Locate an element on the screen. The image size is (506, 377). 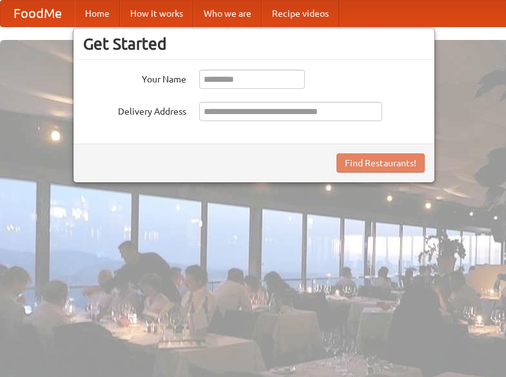
button: Find Restaurants! is located at coordinates (380, 163).